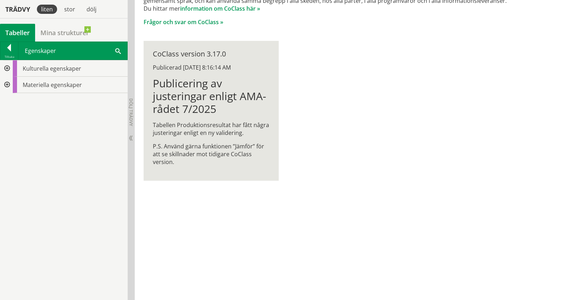  Describe the element at coordinates (70, 9) in the screenshot. I see `div: stor` at that location.